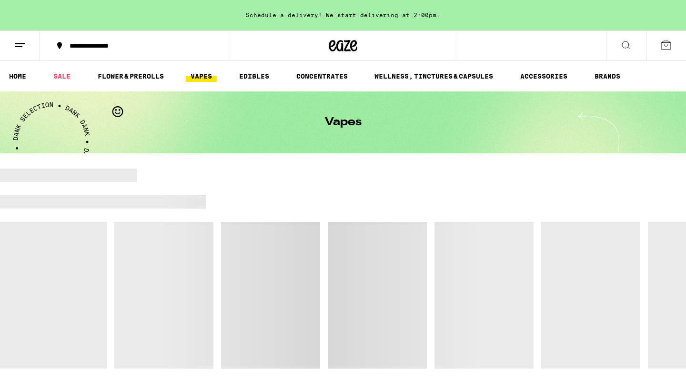 This screenshot has width=686, height=390. What do you see at coordinates (62, 76) in the screenshot?
I see `a: SALE` at bounding box center [62, 76].